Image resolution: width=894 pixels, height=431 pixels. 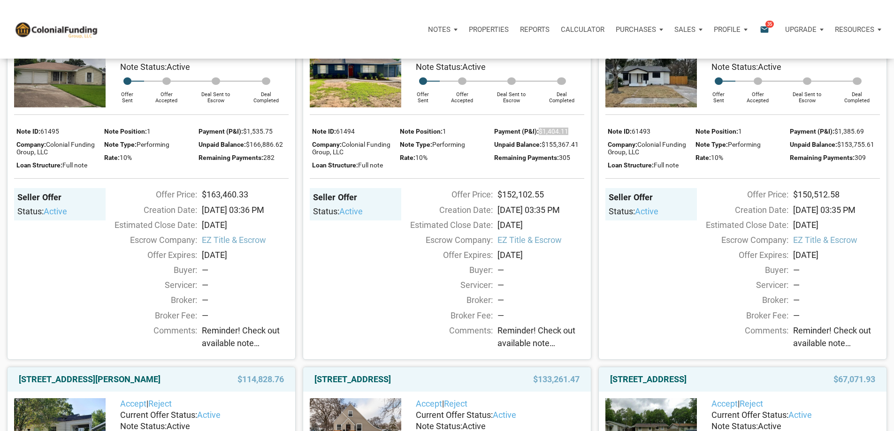 What do you see at coordinates (56, 29) in the screenshot?
I see `img: NoteUnlimited` at bounding box center [56, 29].